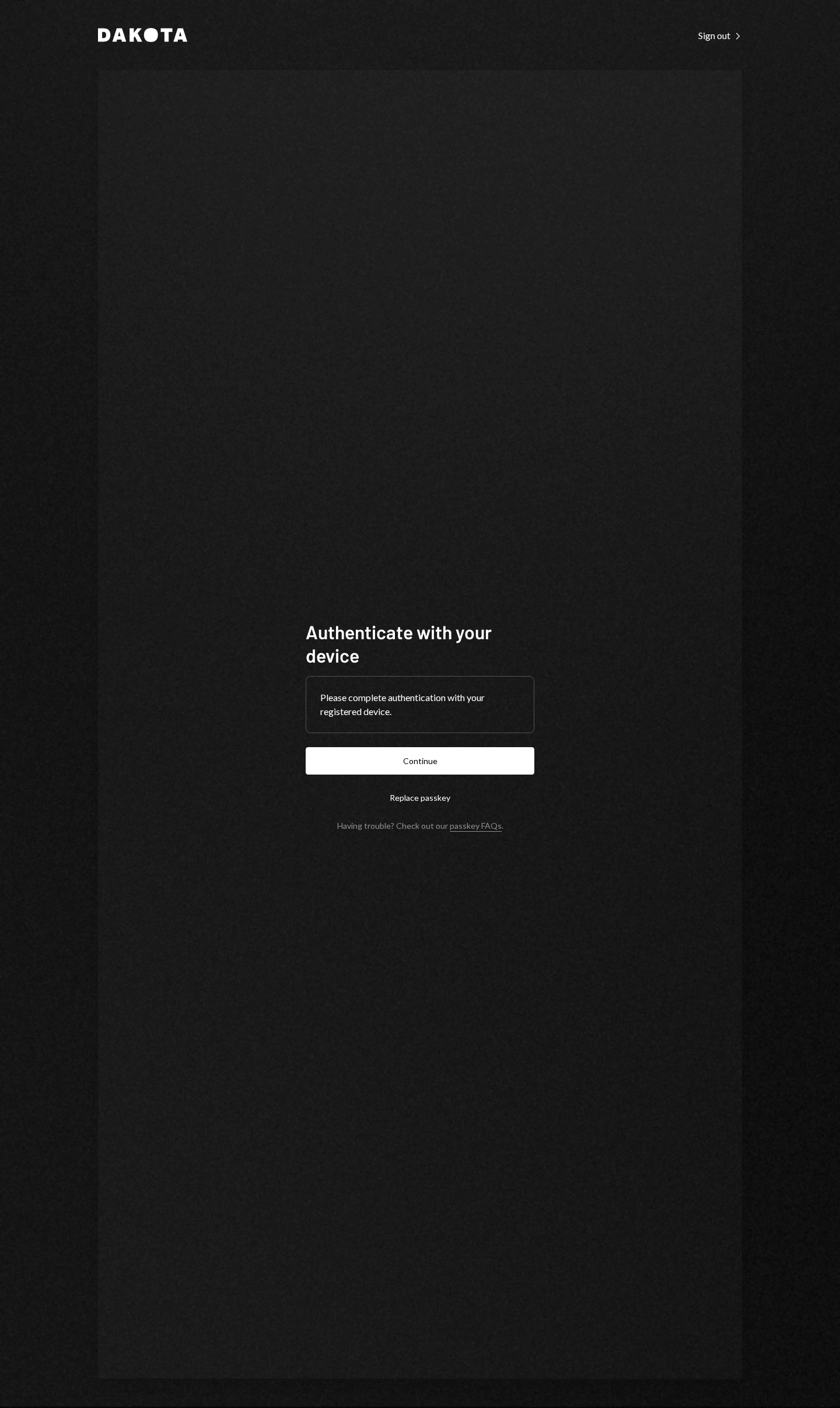  What do you see at coordinates (420, 705) in the screenshot?
I see `div: Please complete authentication with your registered device.` at bounding box center [420, 705].